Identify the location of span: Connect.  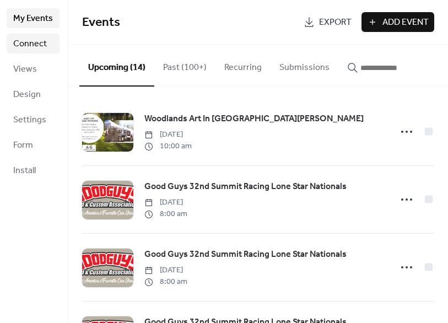
(30, 44).